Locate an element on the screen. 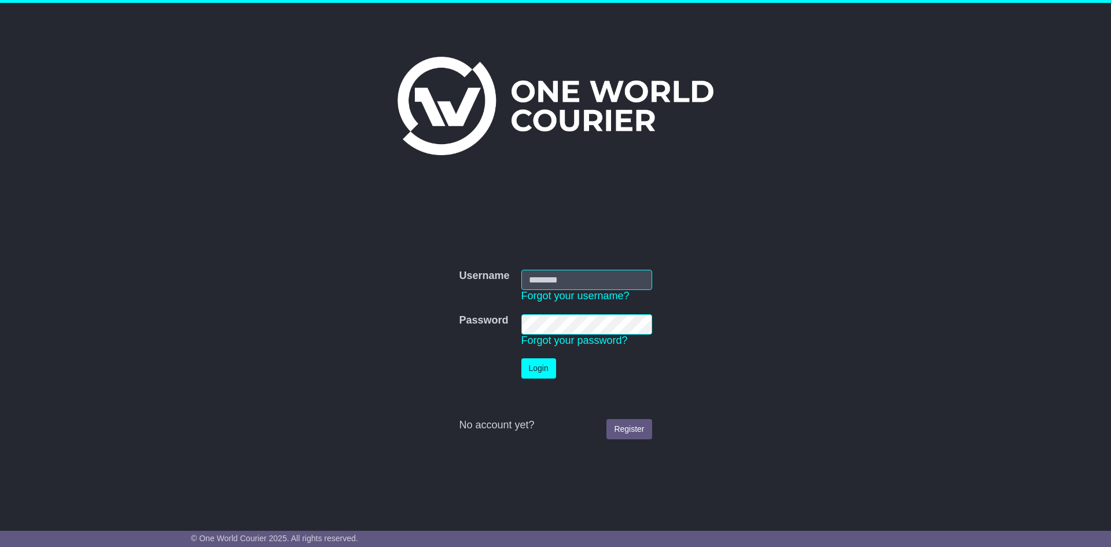  label: Username is located at coordinates (484, 276).